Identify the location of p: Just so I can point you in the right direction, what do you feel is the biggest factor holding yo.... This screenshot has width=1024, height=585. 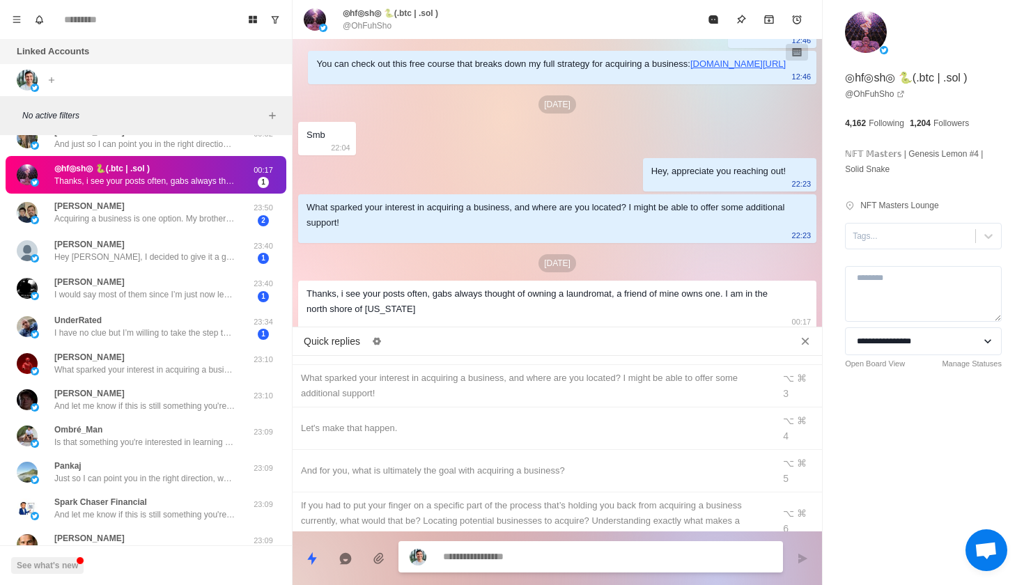
(145, 479).